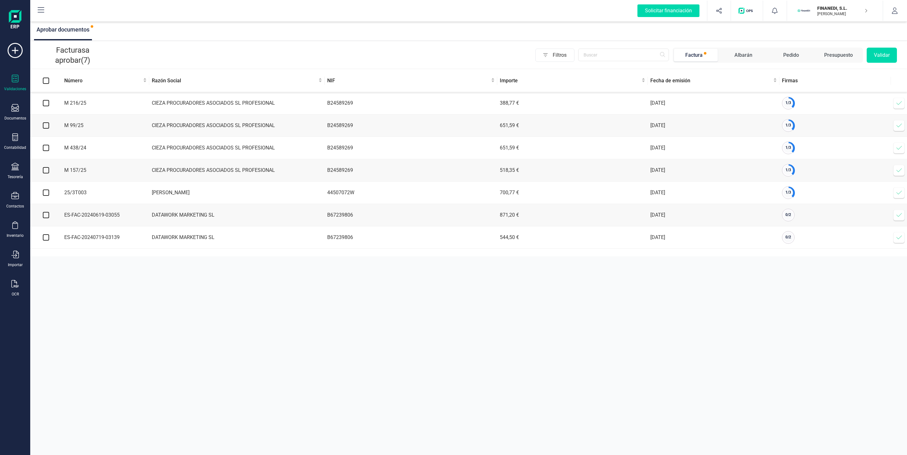  What do you see at coordinates (573, 237) in the screenshot?
I see `td: 544,50 €` at bounding box center [573, 237].